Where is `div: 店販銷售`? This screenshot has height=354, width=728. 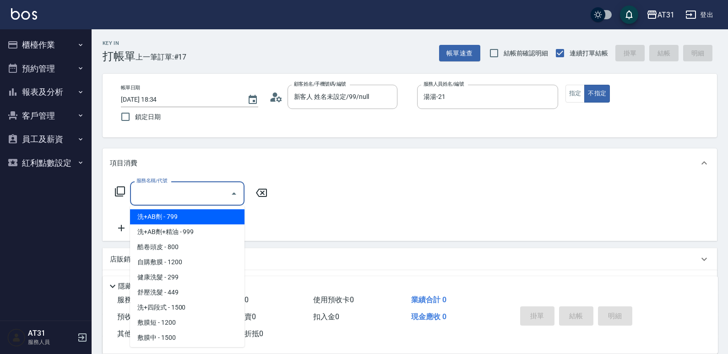 div: 店販銷售 is located at coordinates (410, 259).